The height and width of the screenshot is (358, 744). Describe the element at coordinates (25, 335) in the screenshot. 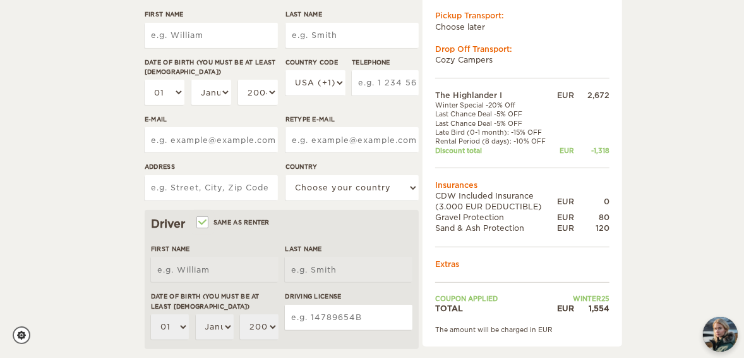

I see `a: Cookie settings` at that location.